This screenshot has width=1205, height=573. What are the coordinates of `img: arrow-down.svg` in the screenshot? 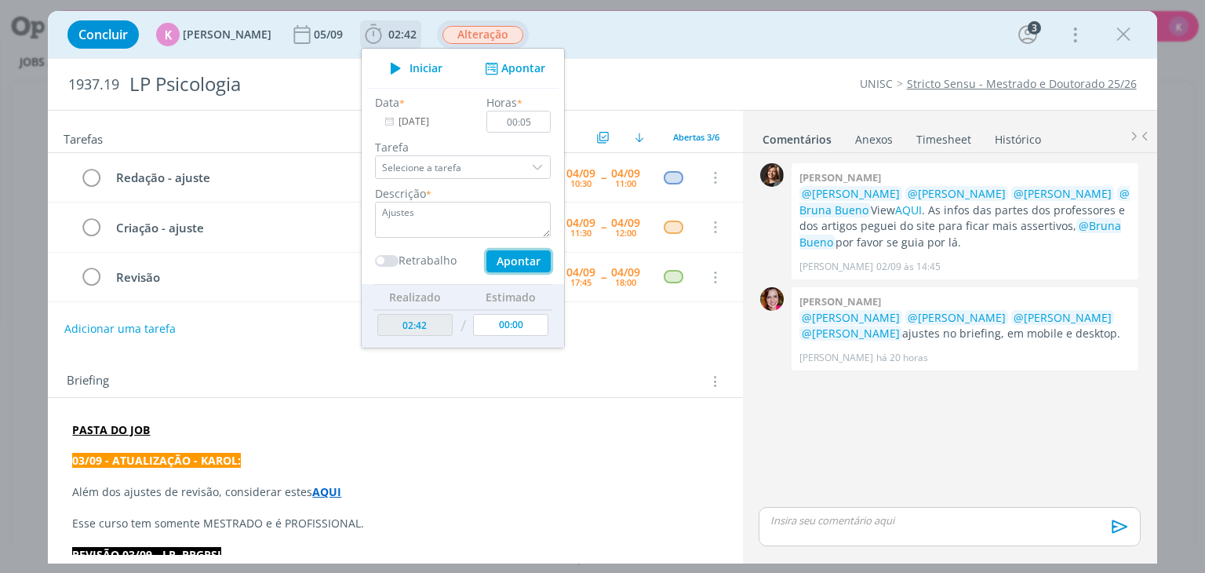 It's located at (639, 137).